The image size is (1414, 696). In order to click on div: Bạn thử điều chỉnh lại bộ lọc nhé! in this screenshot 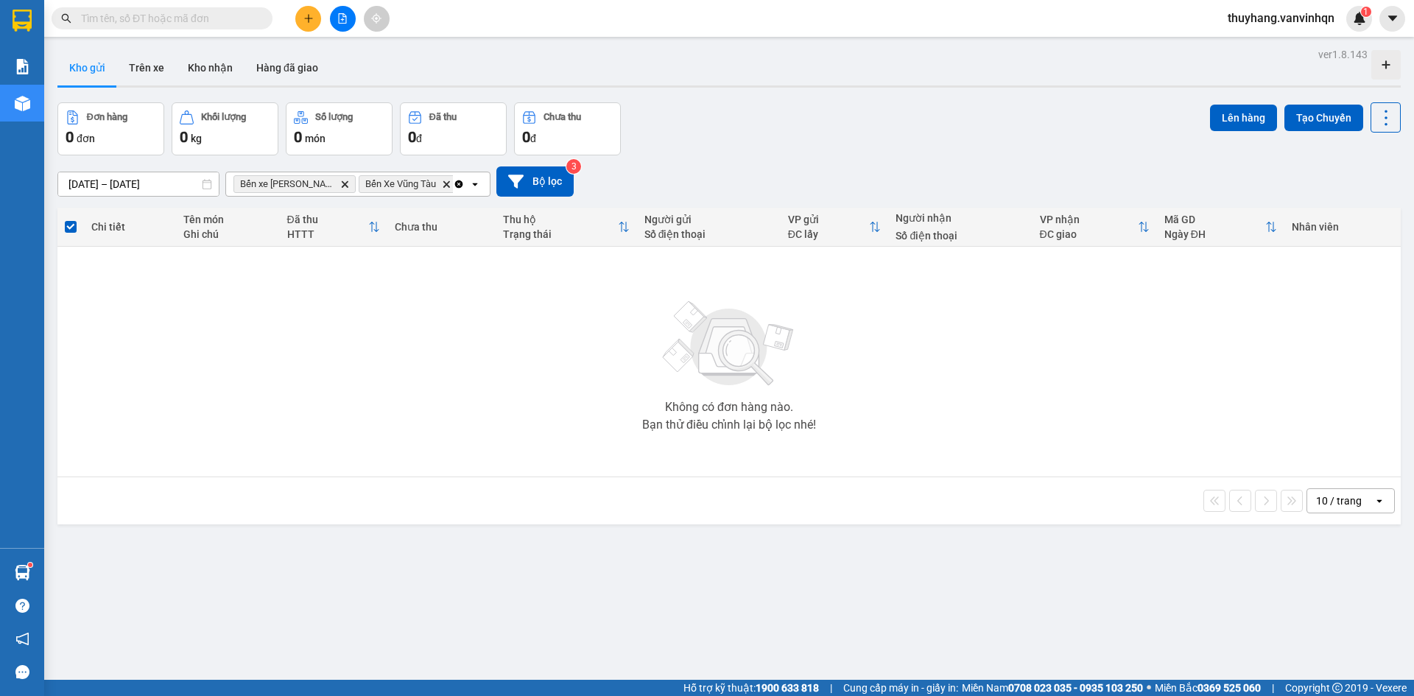, I will do `click(729, 425)`.